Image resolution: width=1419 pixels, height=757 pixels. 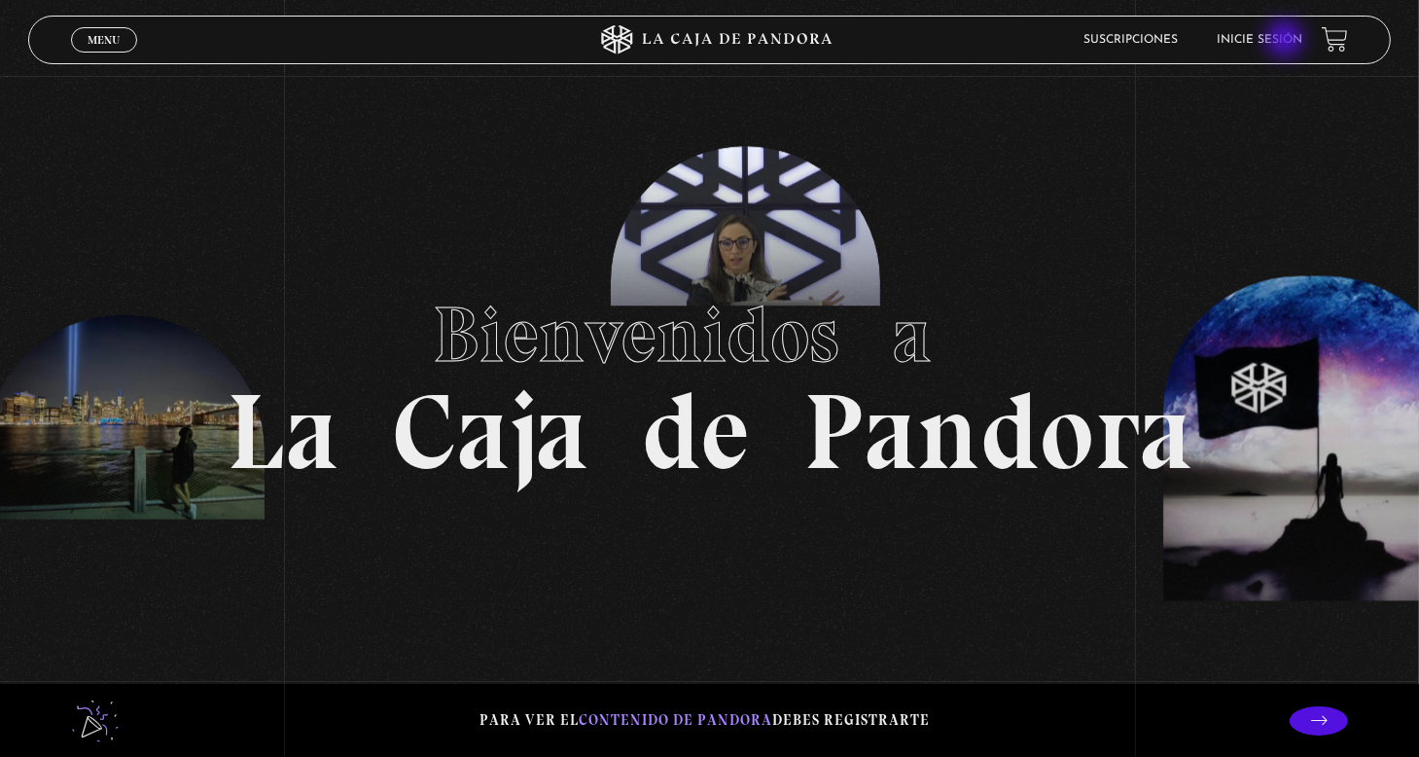 I want to click on span: contenido de Pandora, so click(x=675, y=720).